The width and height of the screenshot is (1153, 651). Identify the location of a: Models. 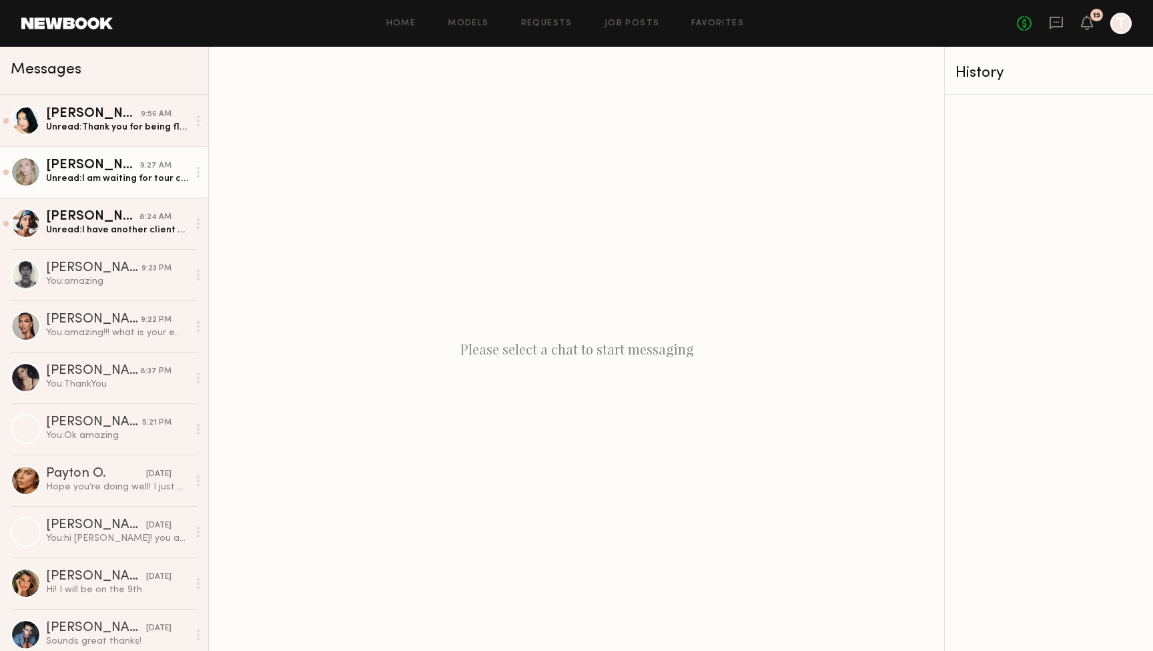
(468, 23).